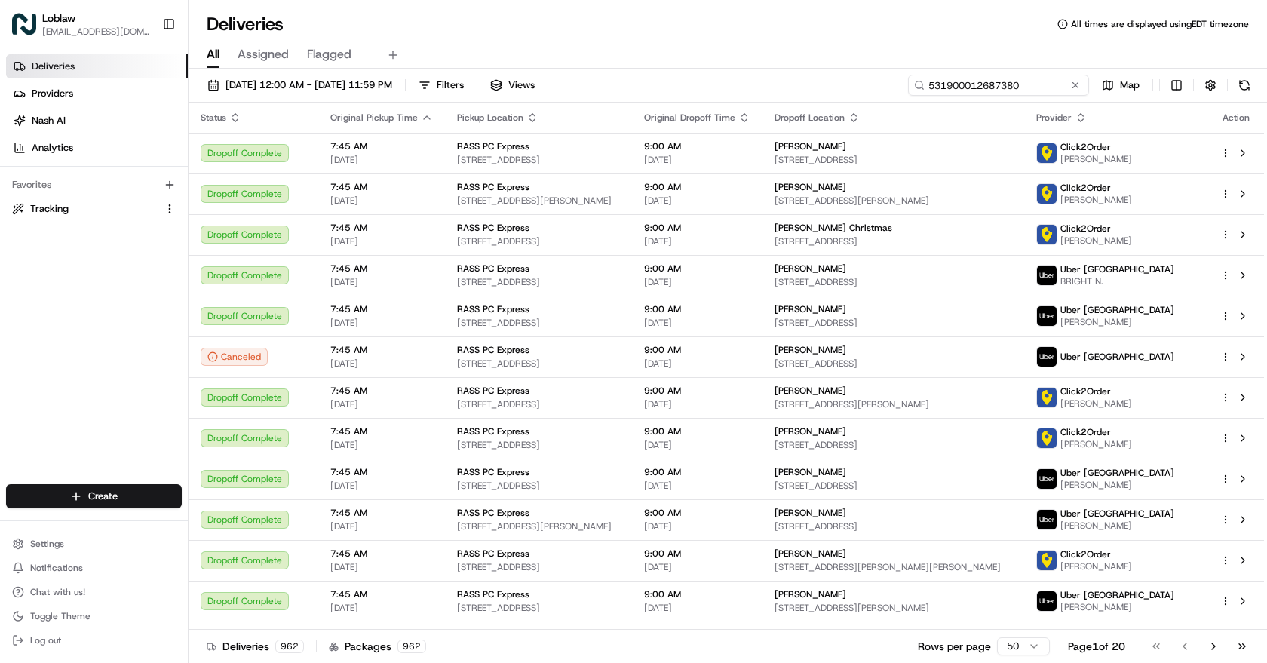 The height and width of the screenshot is (663, 1267). What do you see at coordinates (29, 158) in the screenshot?
I see `img: 1736555255976-a54dd68f-1ca7-489b-9aae-adbdc363a1c4` at bounding box center [29, 158].